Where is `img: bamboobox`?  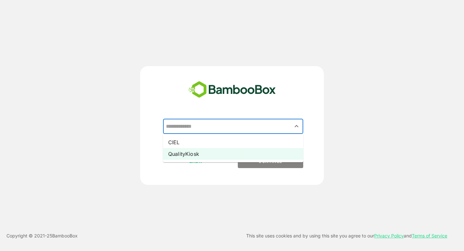 img: bamboobox is located at coordinates (232, 90).